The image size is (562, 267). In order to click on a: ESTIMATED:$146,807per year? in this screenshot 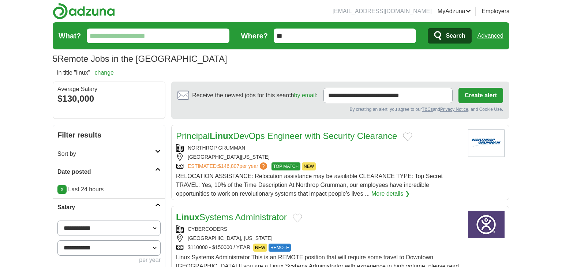, I will do `click(228, 166)`.